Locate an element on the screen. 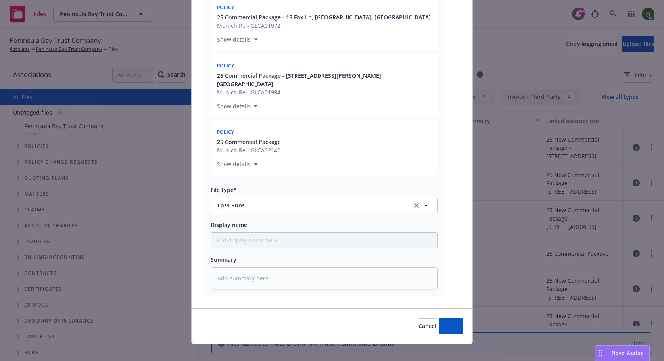 The height and width of the screenshot is (361, 664). button: Add files is located at coordinates (451, 326).